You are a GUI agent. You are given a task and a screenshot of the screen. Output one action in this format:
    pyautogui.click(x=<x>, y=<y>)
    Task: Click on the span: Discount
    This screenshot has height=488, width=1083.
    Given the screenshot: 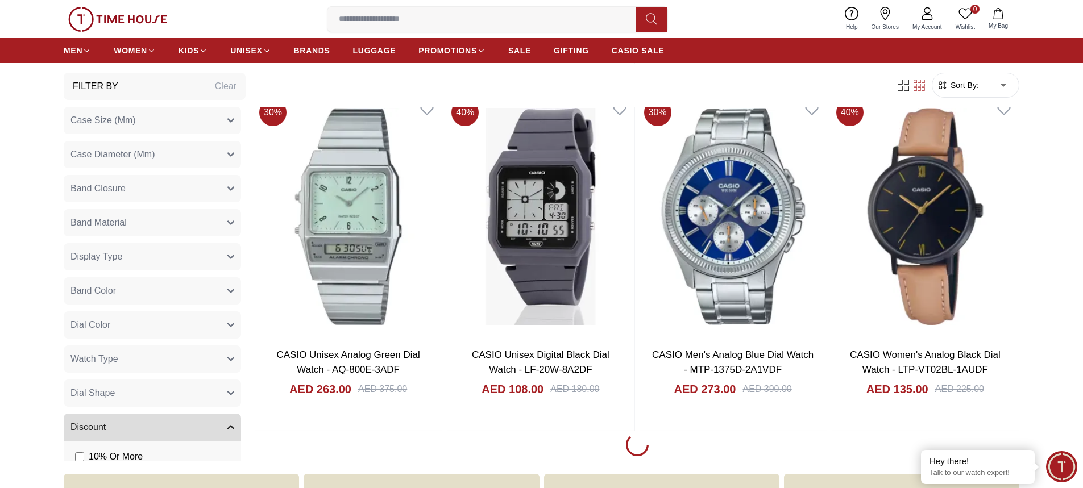 What is the action you would take?
    pyautogui.click(x=88, y=427)
    